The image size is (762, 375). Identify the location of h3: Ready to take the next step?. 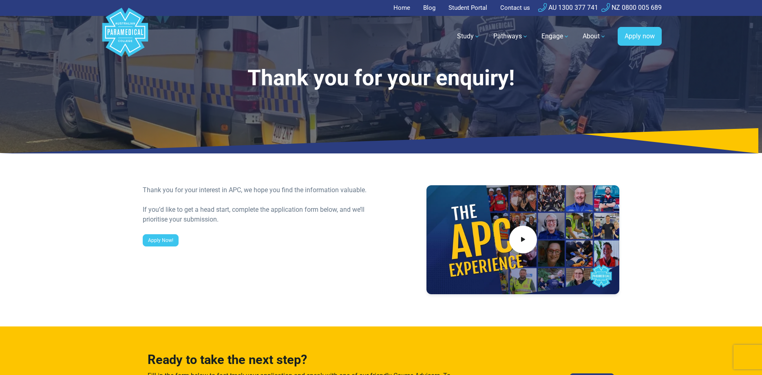
(302, 360).